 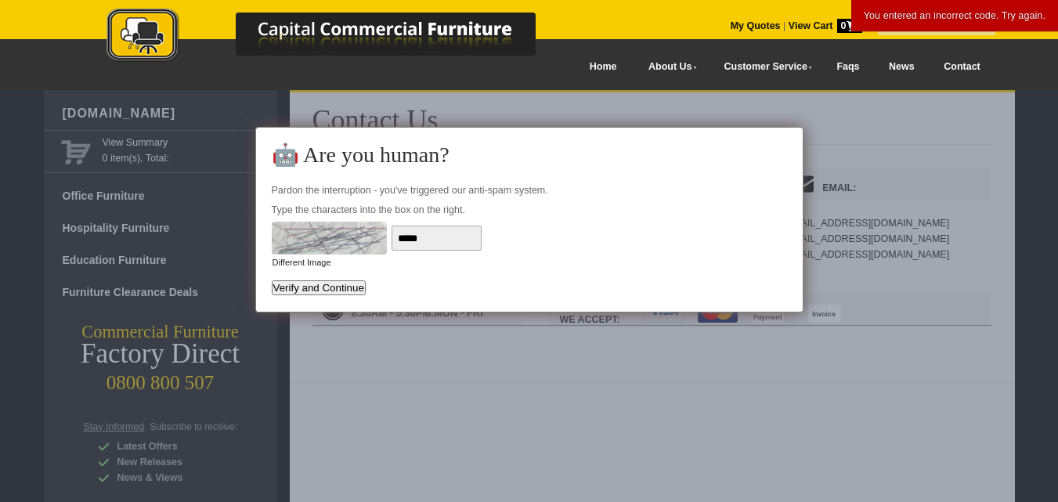 I want to click on button: Verify and Continue, so click(x=319, y=287).